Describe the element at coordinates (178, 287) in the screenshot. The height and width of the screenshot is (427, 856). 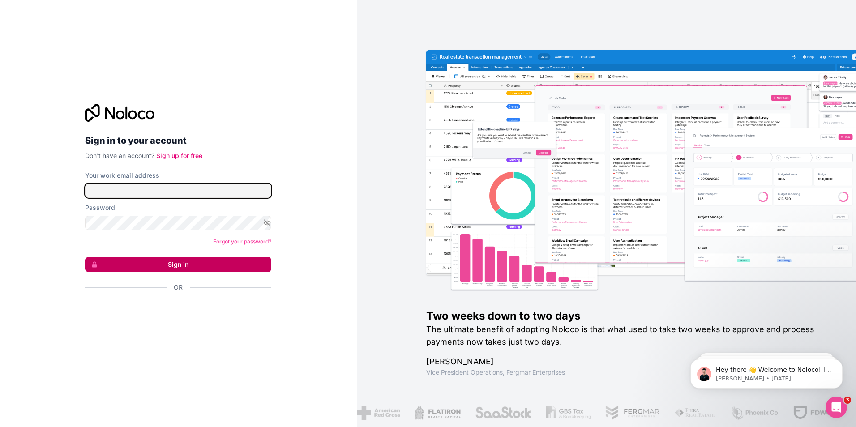
I see `span: Or` at that location.